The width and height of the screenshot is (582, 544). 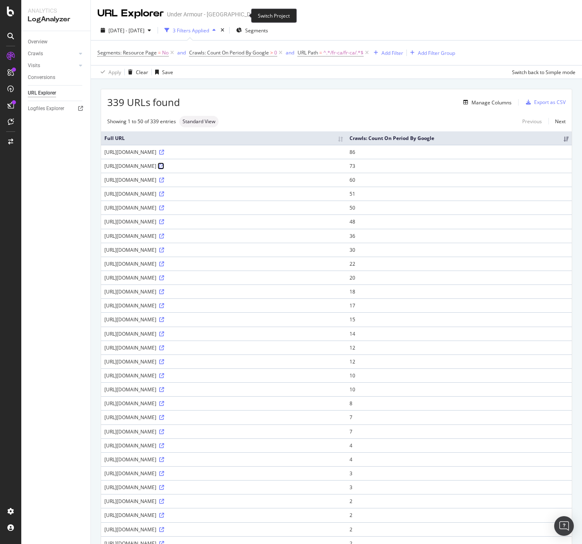 I want to click on a: Next, so click(x=557, y=121).